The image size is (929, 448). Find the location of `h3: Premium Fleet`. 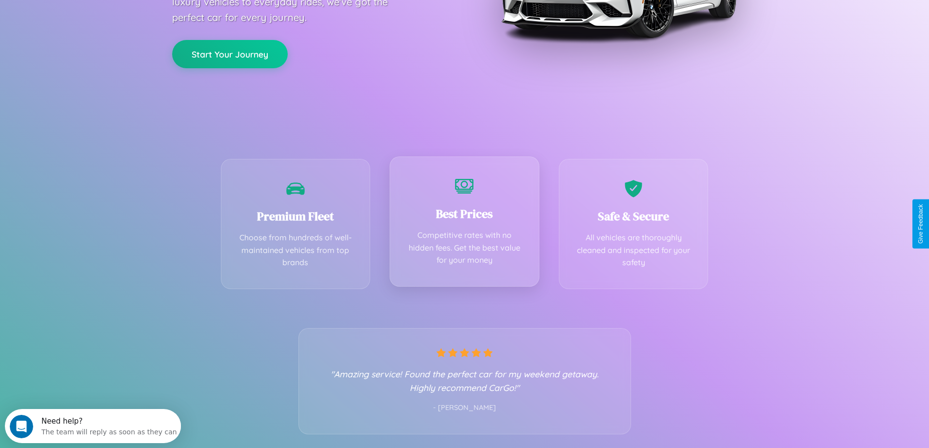

h3: Premium Fleet is located at coordinates (295, 216).